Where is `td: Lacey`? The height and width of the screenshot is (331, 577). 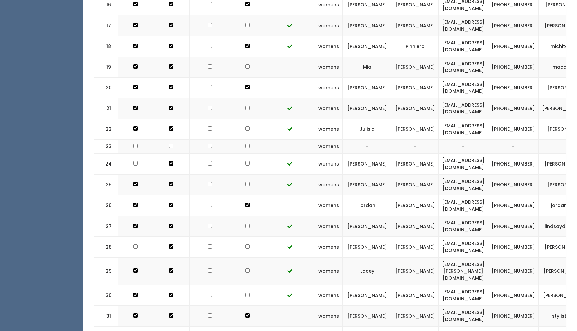
td: Lacey is located at coordinates (367, 271).